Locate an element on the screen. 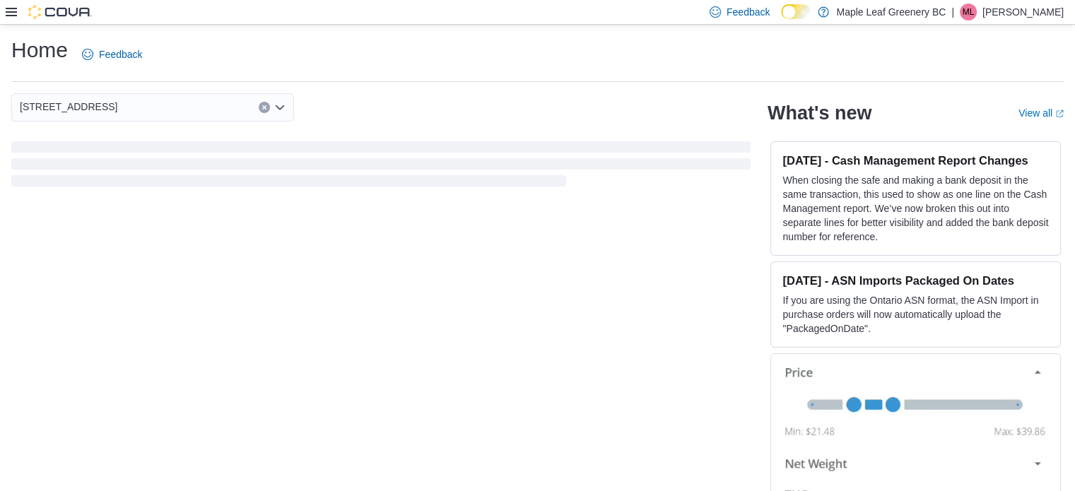 The width and height of the screenshot is (1075, 491). span: Loading is located at coordinates (381, 167).